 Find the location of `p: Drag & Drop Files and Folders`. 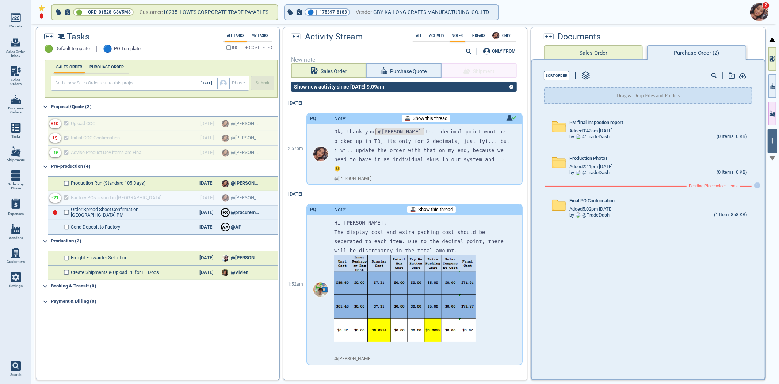

p: Drag & Drop Files and Folders is located at coordinates (648, 96).